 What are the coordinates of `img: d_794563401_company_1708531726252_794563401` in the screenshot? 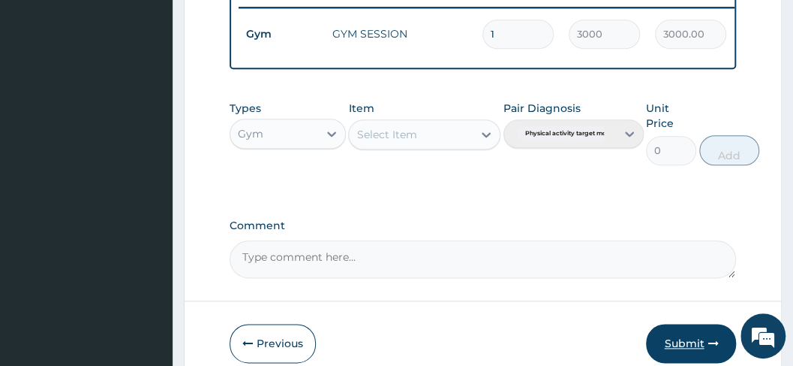 It's located at (44, 94).